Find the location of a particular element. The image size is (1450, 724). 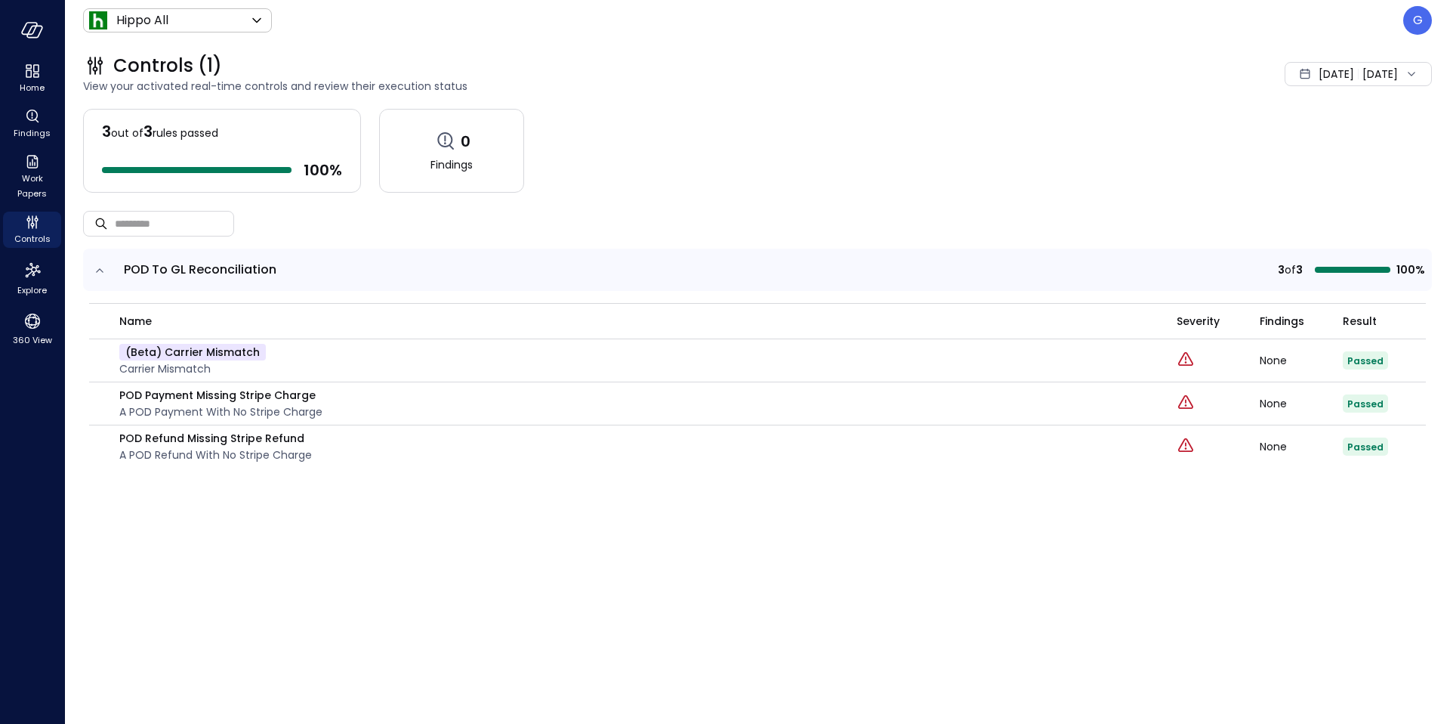

div: Work Papers is located at coordinates (32, 177).